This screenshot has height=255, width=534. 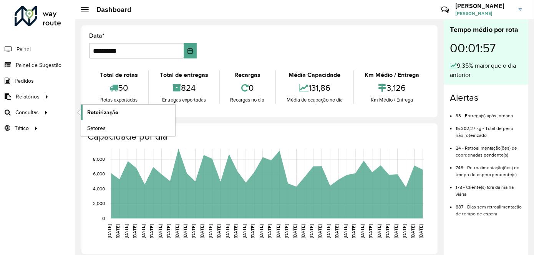 I want to click on h4: Alertas, so click(x=486, y=98).